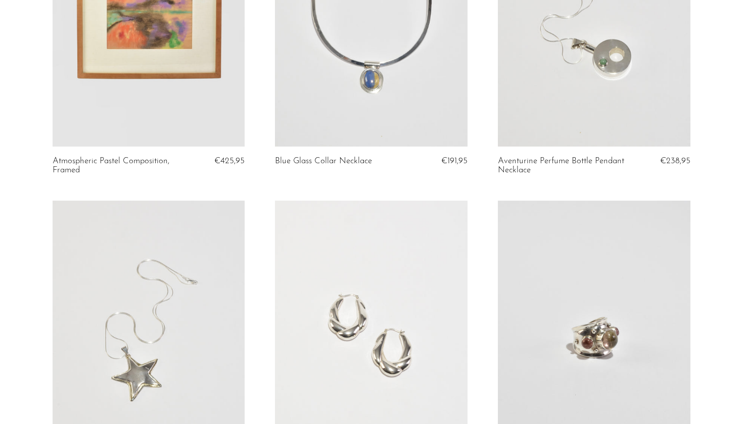 Image resolution: width=743 pixels, height=424 pixels. Describe the element at coordinates (324, 161) in the screenshot. I see `a: Blue Glass Collar Necklace` at that location.